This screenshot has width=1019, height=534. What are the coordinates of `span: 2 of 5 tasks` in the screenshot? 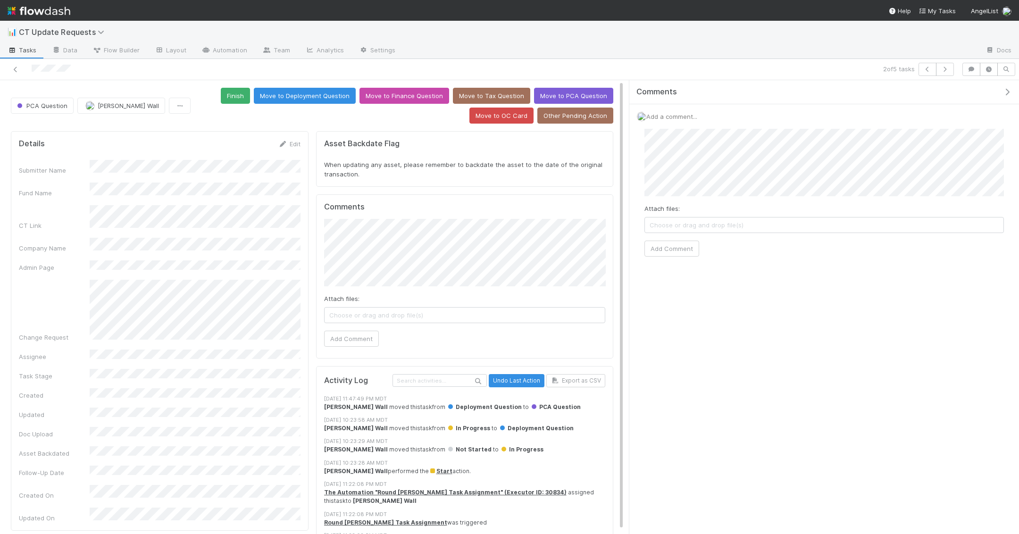 It's located at (899, 69).